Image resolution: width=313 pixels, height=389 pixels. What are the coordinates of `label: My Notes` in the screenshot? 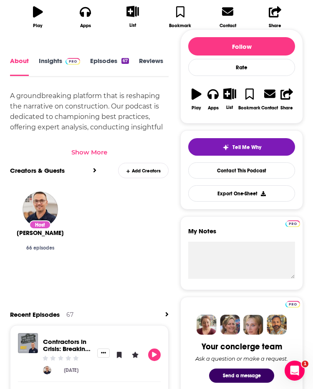 It's located at (242, 234).